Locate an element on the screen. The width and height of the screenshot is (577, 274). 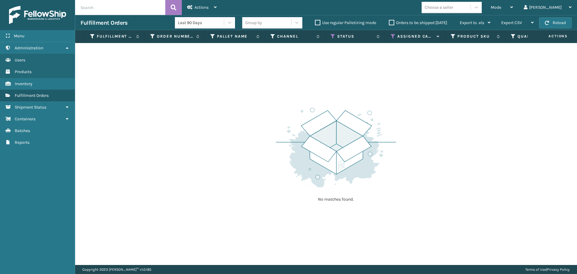
span: Export to .xls is located at coordinates (472, 23).